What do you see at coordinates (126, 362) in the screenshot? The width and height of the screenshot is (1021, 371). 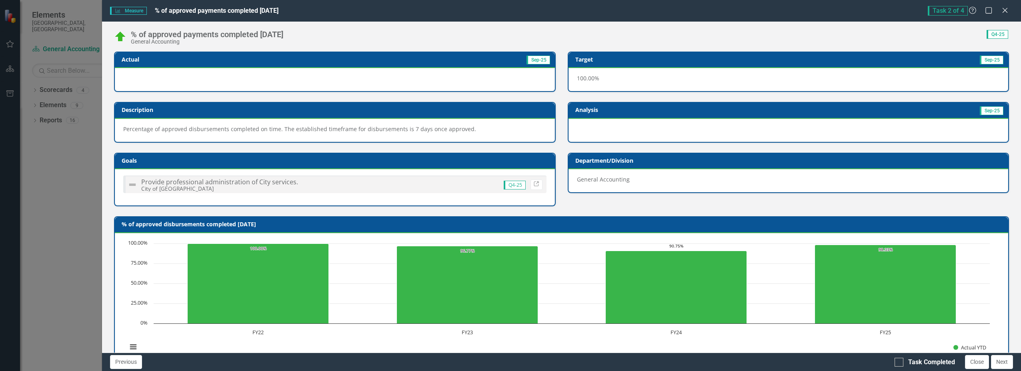 I see `button: Previous` at bounding box center [126, 362].